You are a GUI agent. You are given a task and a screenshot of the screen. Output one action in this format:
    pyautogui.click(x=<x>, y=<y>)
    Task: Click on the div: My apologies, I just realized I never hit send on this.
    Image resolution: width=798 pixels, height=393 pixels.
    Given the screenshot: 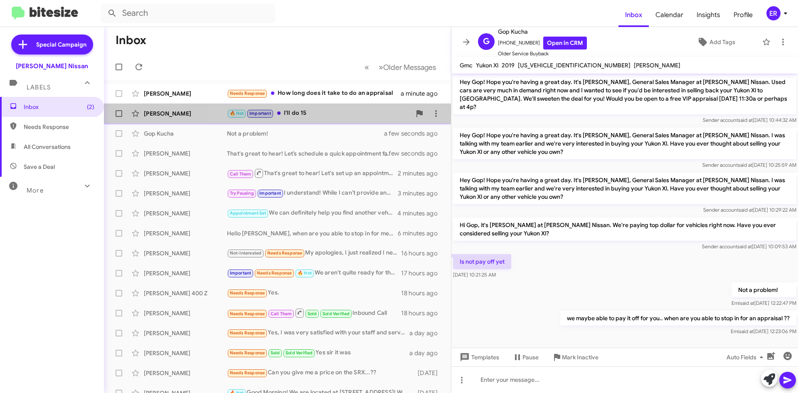 What is the action you would take?
    pyautogui.click(x=314, y=253)
    